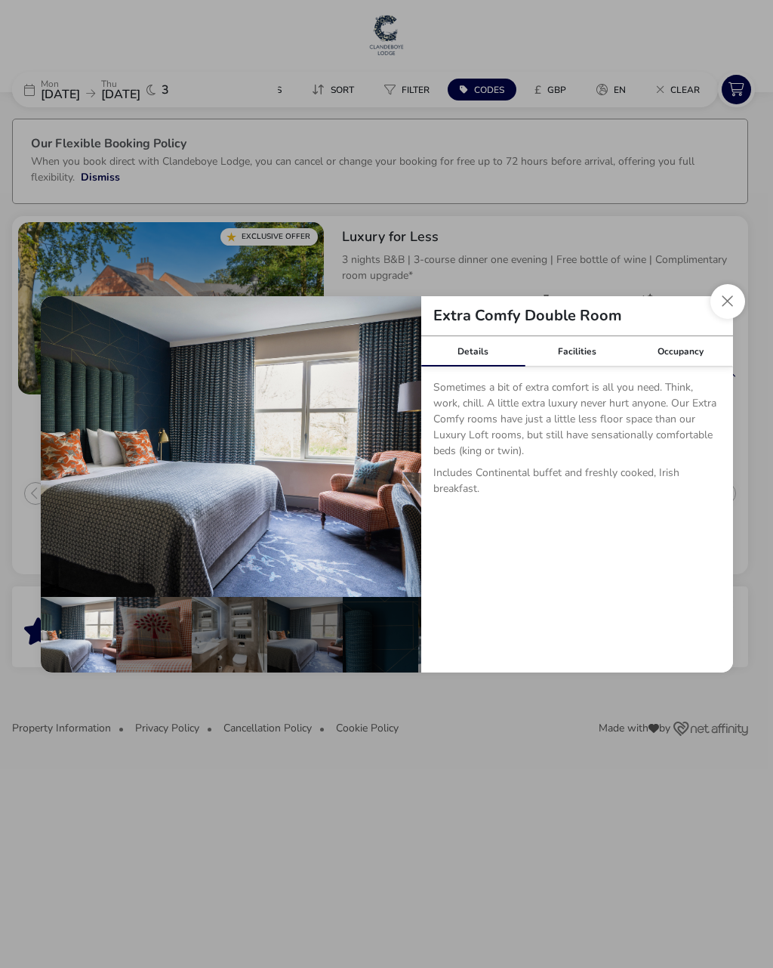 The width and height of the screenshot is (773, 968). What do you see at coordinates (387, 484) in the screenshot?
I see `div: details` at bounding box center [387, 484].